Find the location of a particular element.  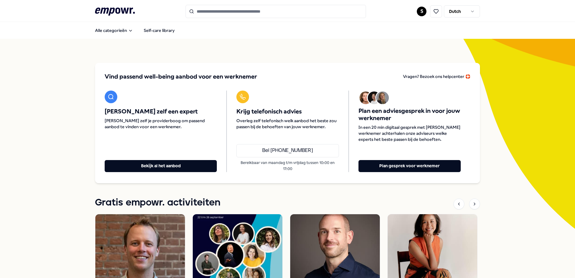

span: Vind passend well-being aanbod voor een werknemer is located at coordinates (181, 77).